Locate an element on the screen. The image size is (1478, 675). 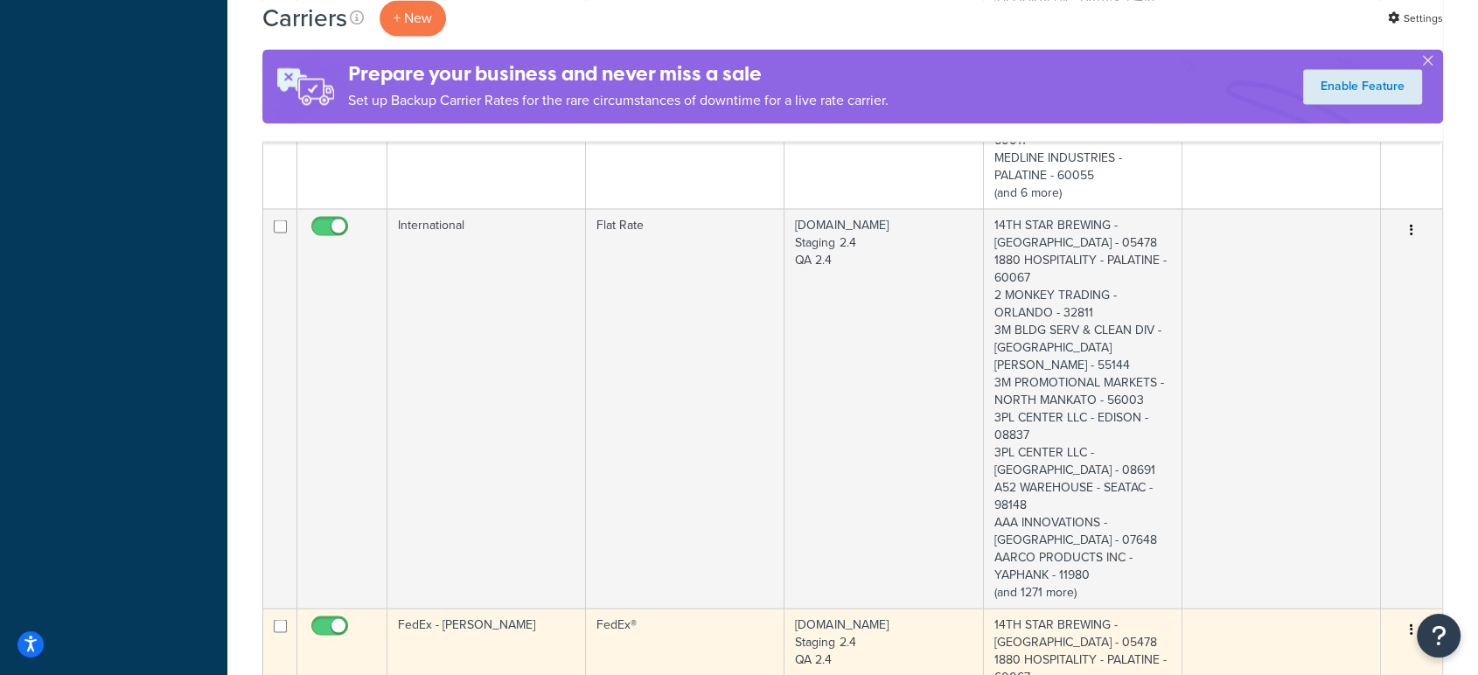
img: ad-rules-rateshop-fe6ec290ccb7230408bd80ed9643f0289d75e0ffd9eb532fc0e269fcd187b520.png is located at coordinates (305, 86).